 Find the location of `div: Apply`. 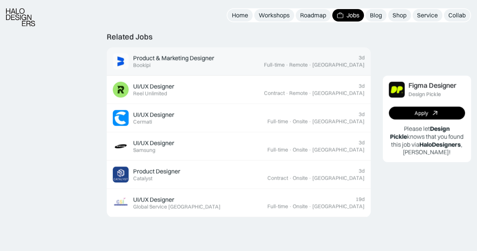

div: Apply is located at coordinates (422, 113).